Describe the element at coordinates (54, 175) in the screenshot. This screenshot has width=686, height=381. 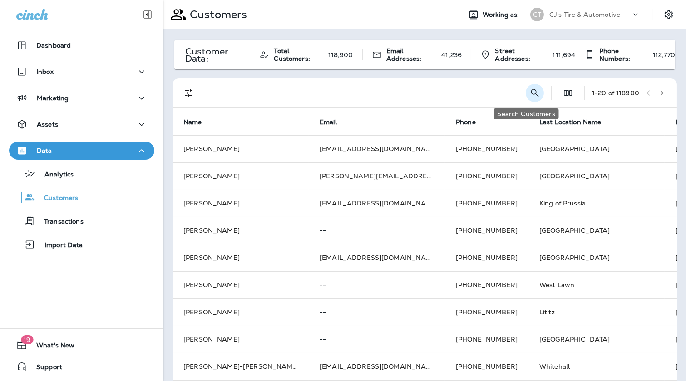
I see `p: Analytics` at that location.